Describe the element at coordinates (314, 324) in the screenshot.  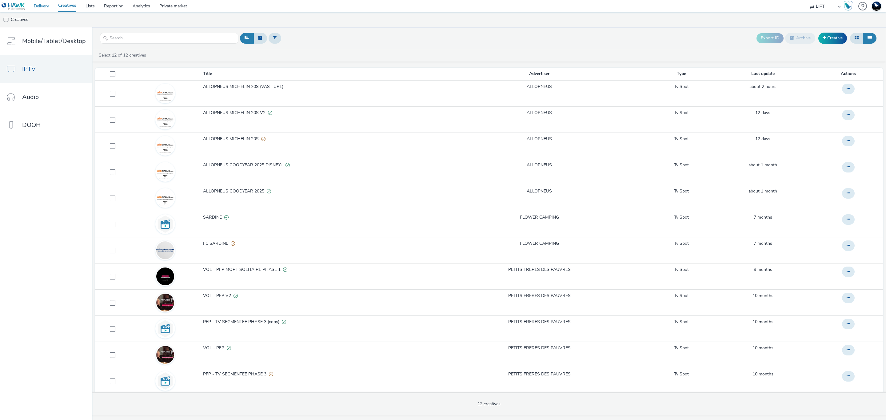
I see `a: PFP - TV SEGMENTEE PHASE 3 (copy)Valid` at that location.